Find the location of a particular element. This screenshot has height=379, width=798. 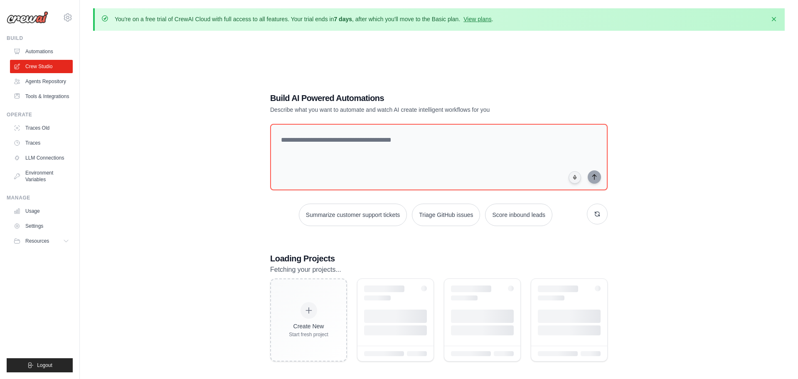

div: Build is located at coordinates (39, 38).